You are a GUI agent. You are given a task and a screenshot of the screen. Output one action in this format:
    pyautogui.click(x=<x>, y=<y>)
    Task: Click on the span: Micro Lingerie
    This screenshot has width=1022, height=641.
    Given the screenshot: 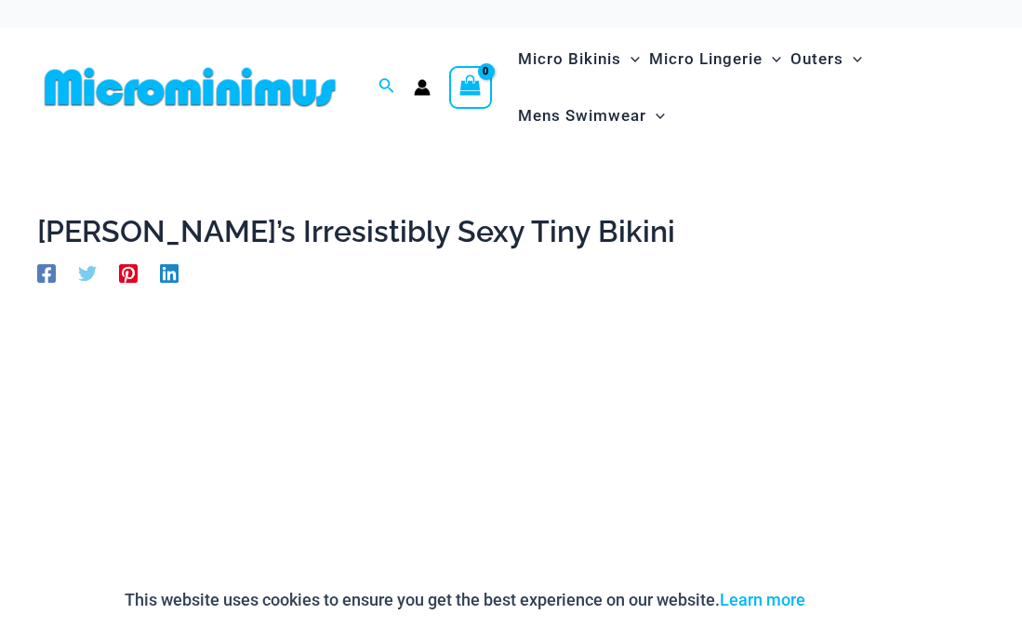 What is the action you would take?
    pyautogui.click(x=706, y=59)
    